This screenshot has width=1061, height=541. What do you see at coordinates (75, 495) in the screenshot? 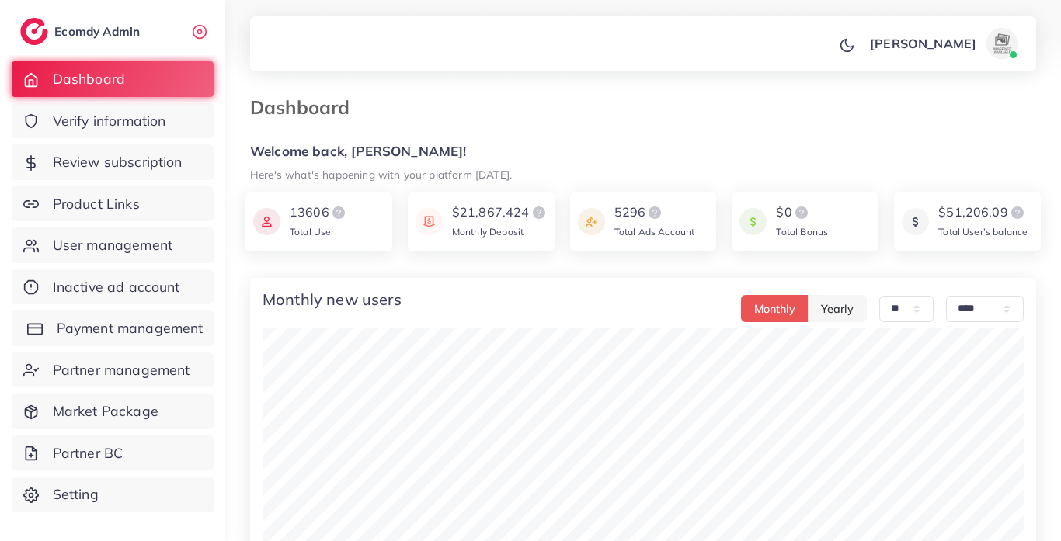
I see `span: Setting` at bounding box center [75, 495].